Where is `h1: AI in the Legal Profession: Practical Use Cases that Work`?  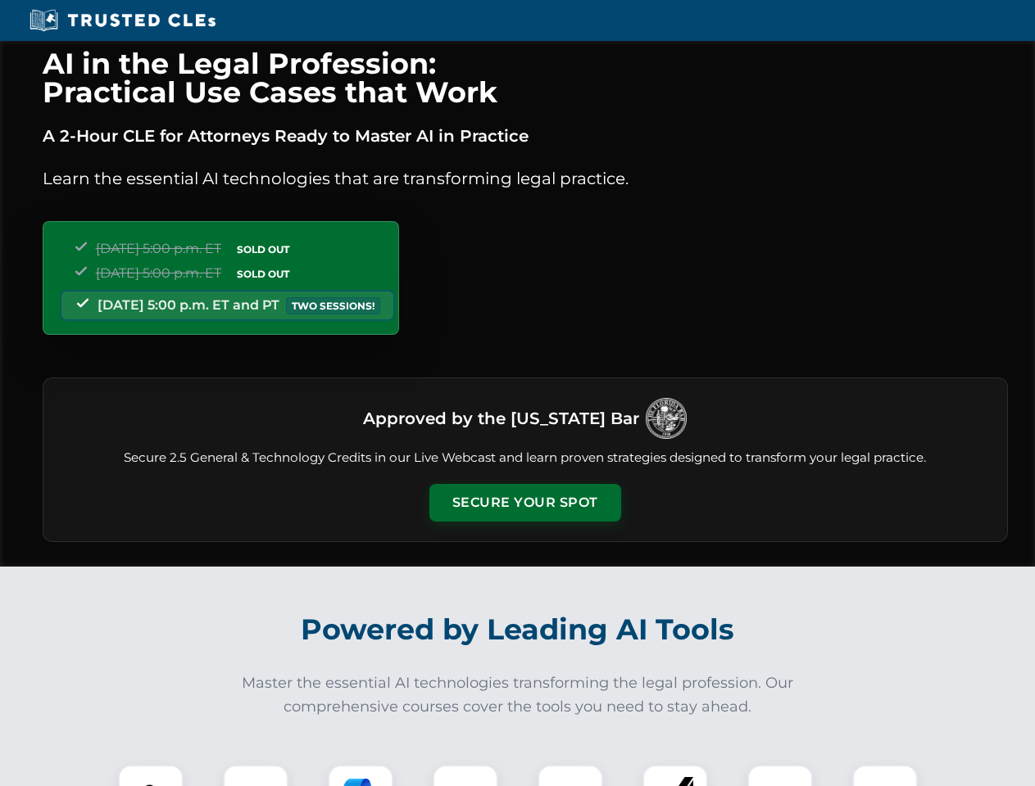 h1: AI in the Legal Profession: Practical Use Cases that Work is located at coordinates (525, 78).